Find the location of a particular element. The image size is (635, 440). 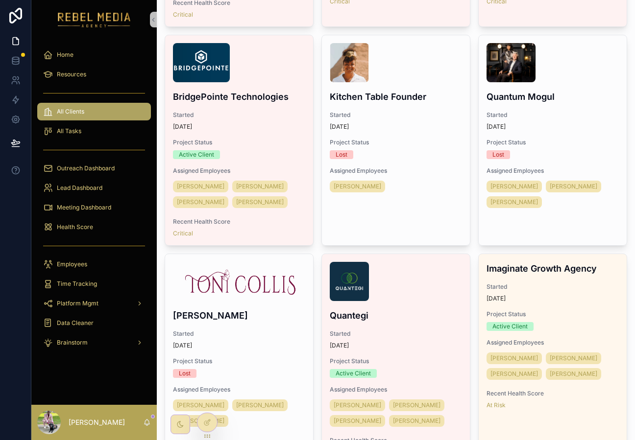

a: All Tasks is located at coordinates (94, 131).